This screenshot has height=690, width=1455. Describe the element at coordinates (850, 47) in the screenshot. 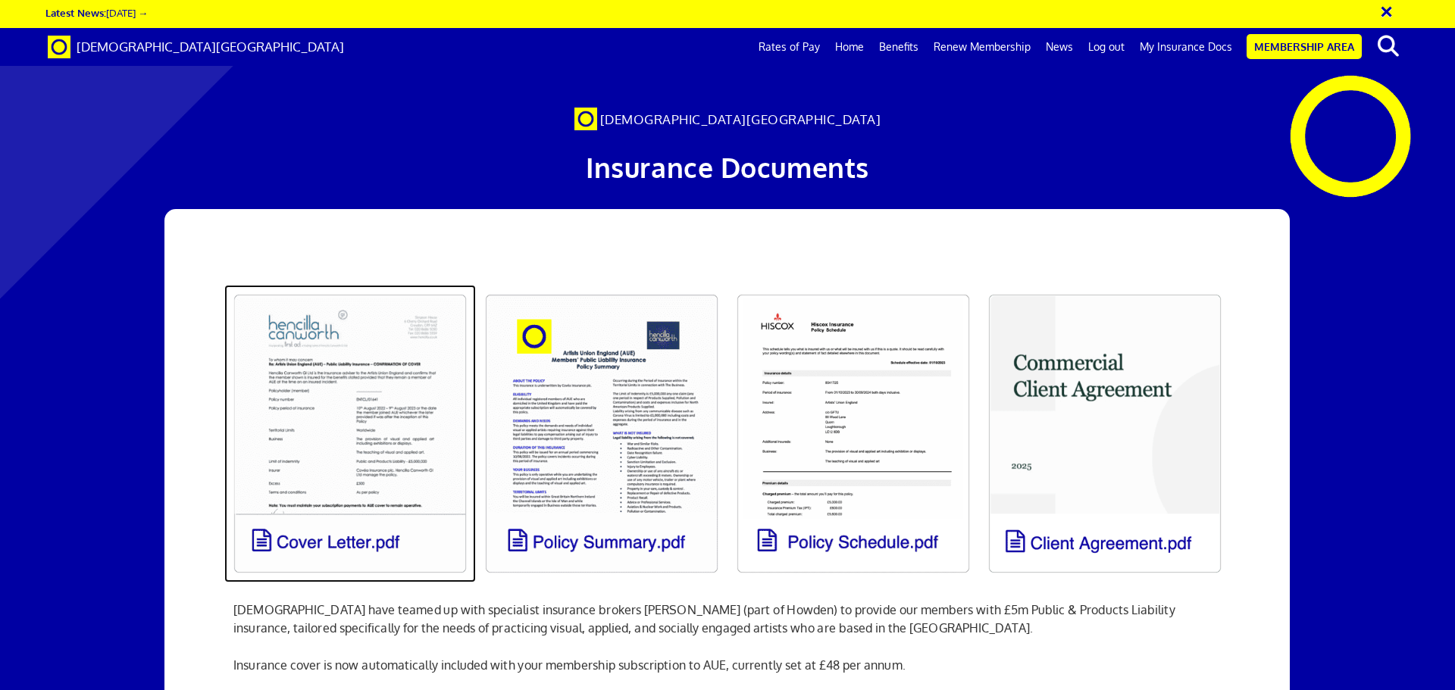

I see `a: Home` at that location.